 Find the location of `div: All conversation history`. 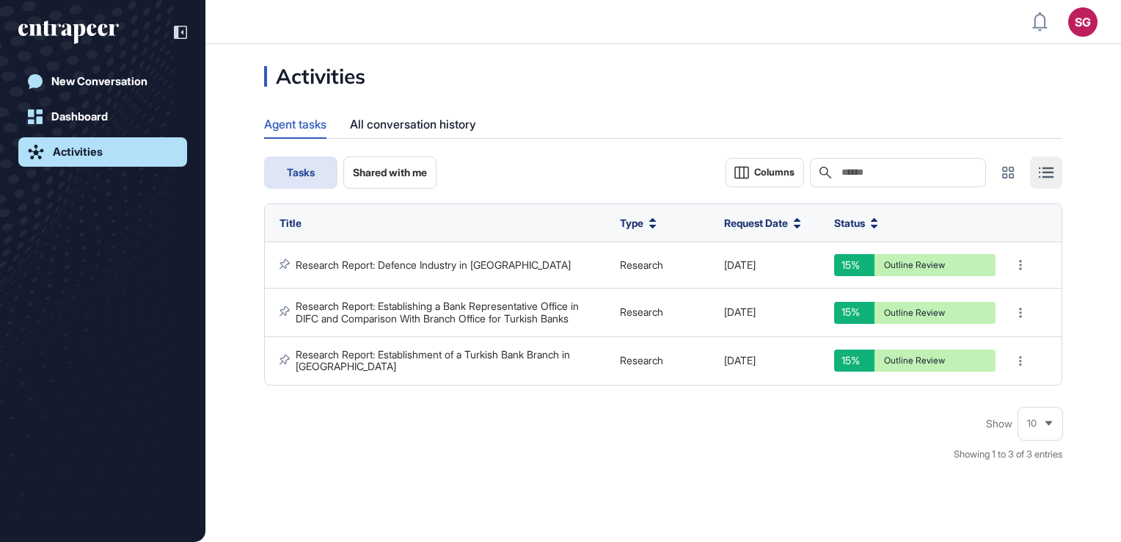

div: All conversation history is located at coordinates (413, 124).